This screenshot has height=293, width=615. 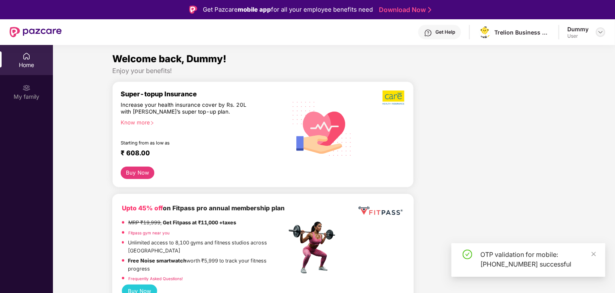 I want to click on div: Get Help, so click(x=445, y=32).